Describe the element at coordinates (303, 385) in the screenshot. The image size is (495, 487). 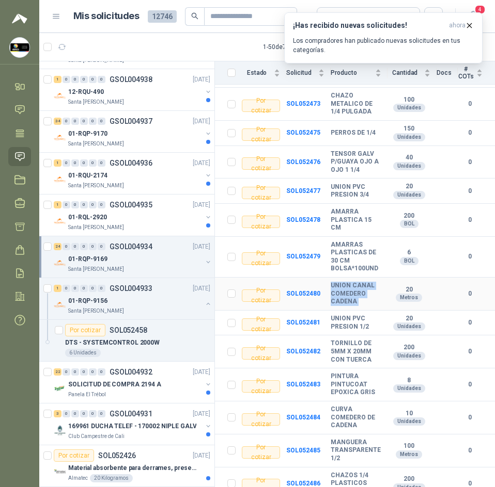
I see `a: SOL052483` at that location.